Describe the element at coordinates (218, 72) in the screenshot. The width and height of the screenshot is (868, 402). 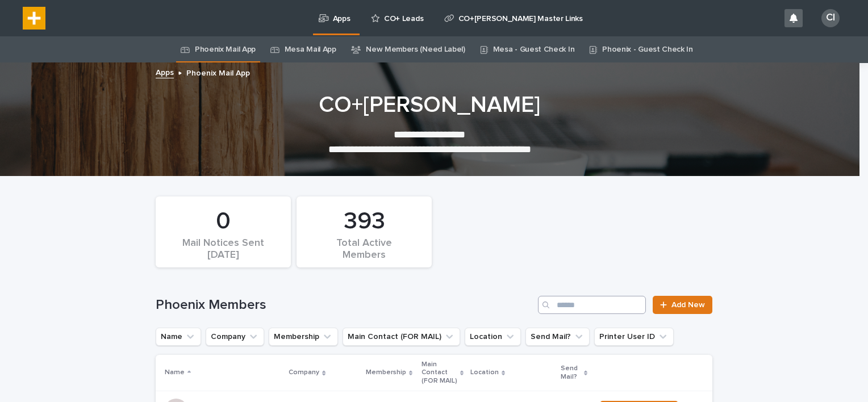
I see `p: Phoenix Mail App` at that location.